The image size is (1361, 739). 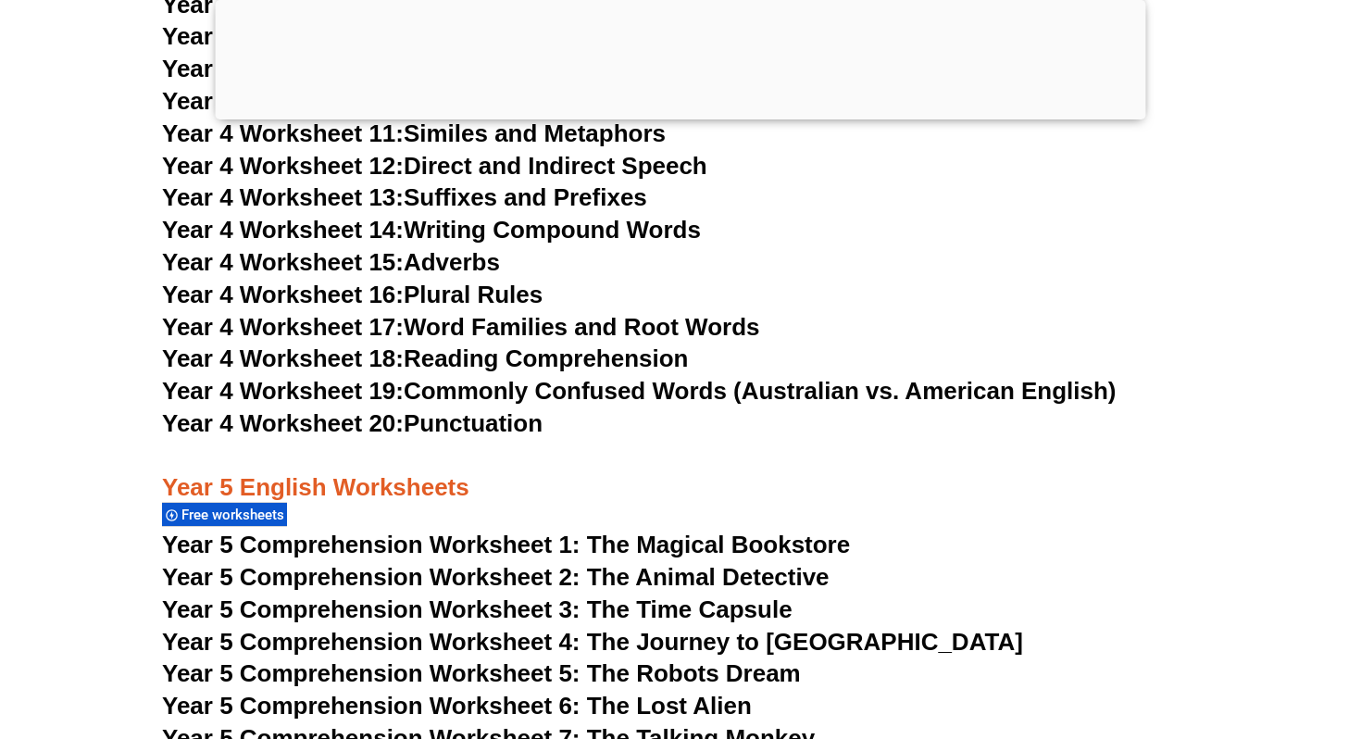 I want to click on a: Year 5 Comprehension Worksheet 2: The Animal Detective, so click(x=495, y=577).